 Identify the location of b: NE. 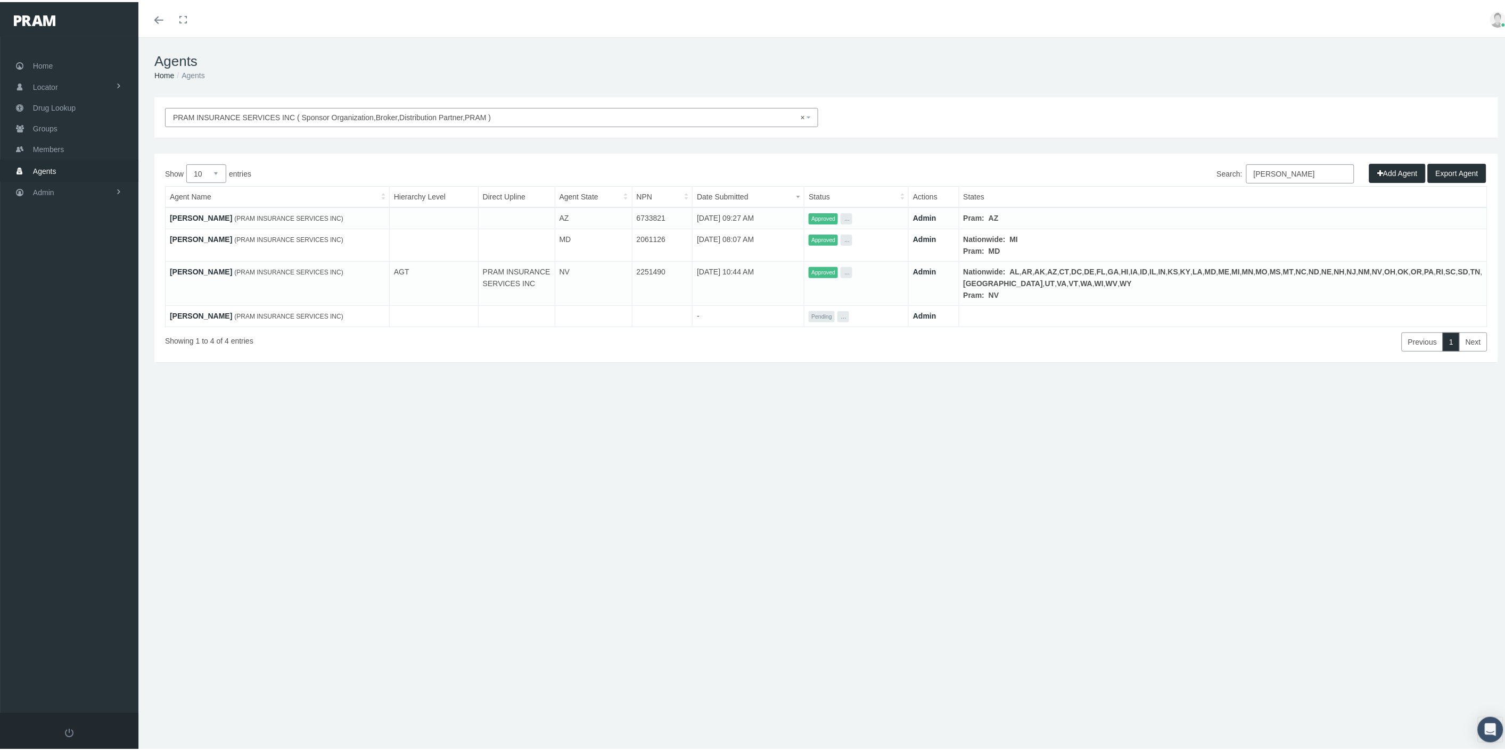
(1326, 270).